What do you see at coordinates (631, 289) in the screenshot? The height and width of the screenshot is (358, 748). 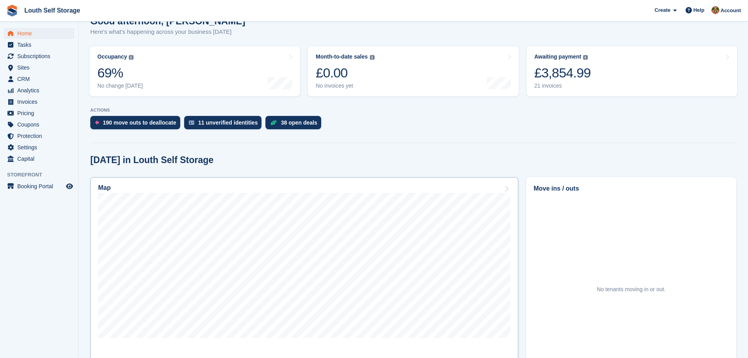 I see `div: No tenants moving in or out.` at bounding box center [631, 289].